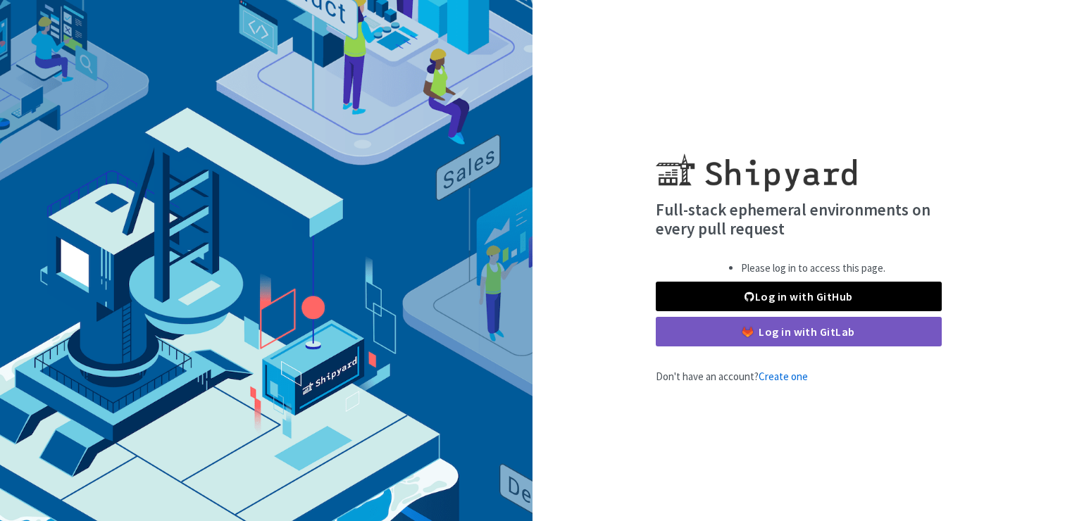  I want to click on a: Create one, so click(783, 376).